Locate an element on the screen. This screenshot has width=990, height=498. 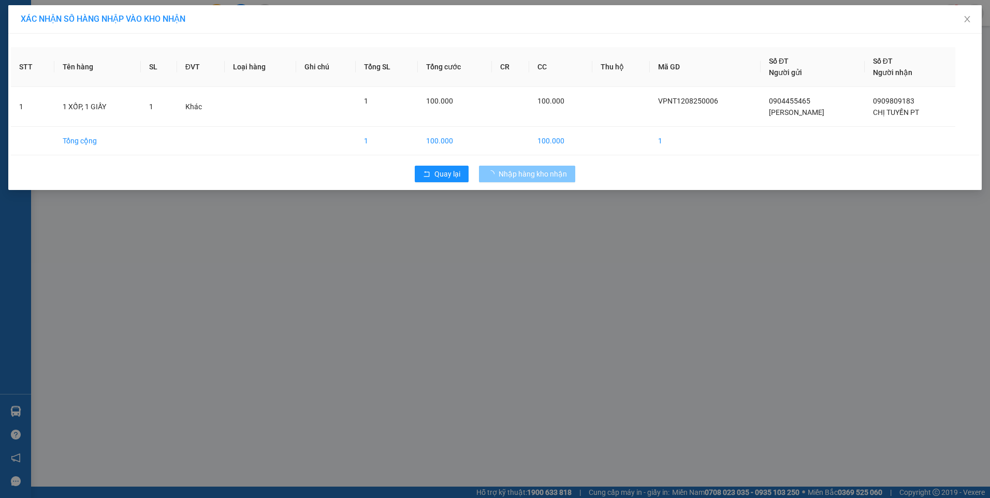
th: Ghi chú is located at coordinates (326, 67).